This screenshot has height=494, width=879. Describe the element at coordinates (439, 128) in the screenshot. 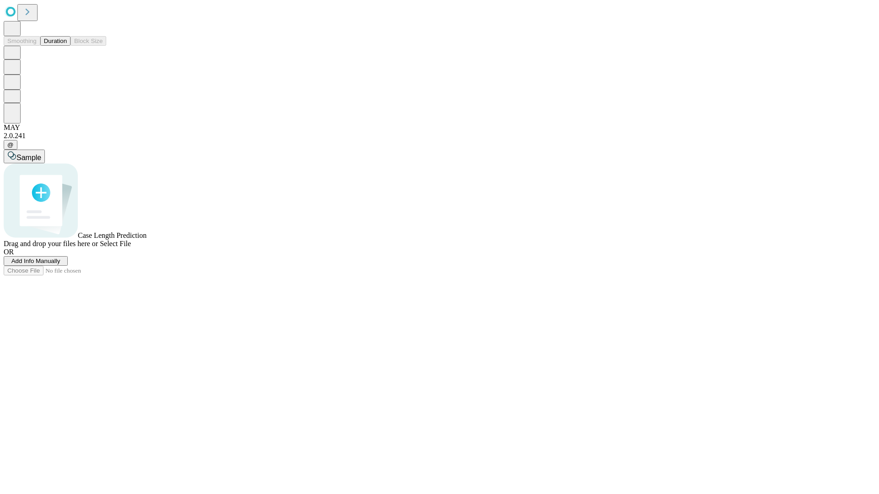

I see `div: MAY` at that location.